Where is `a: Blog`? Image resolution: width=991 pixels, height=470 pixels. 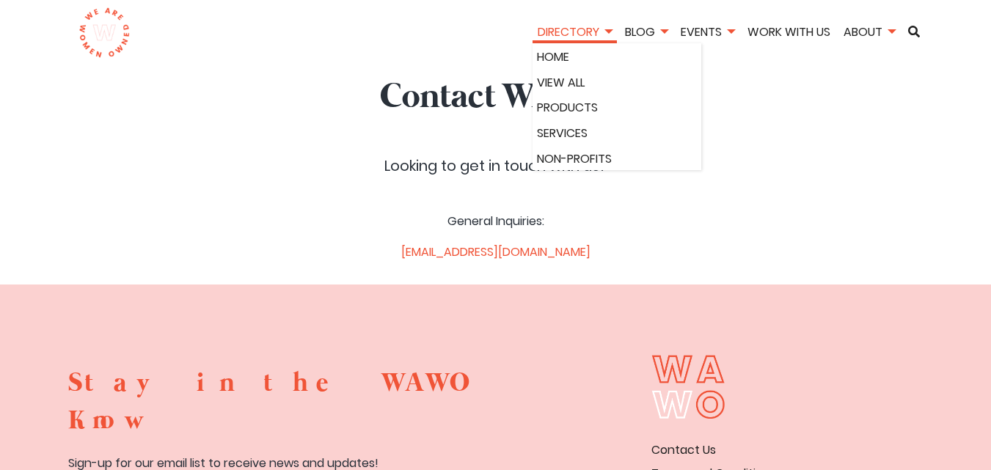
a: Blog is located at coordinates (646, 32).